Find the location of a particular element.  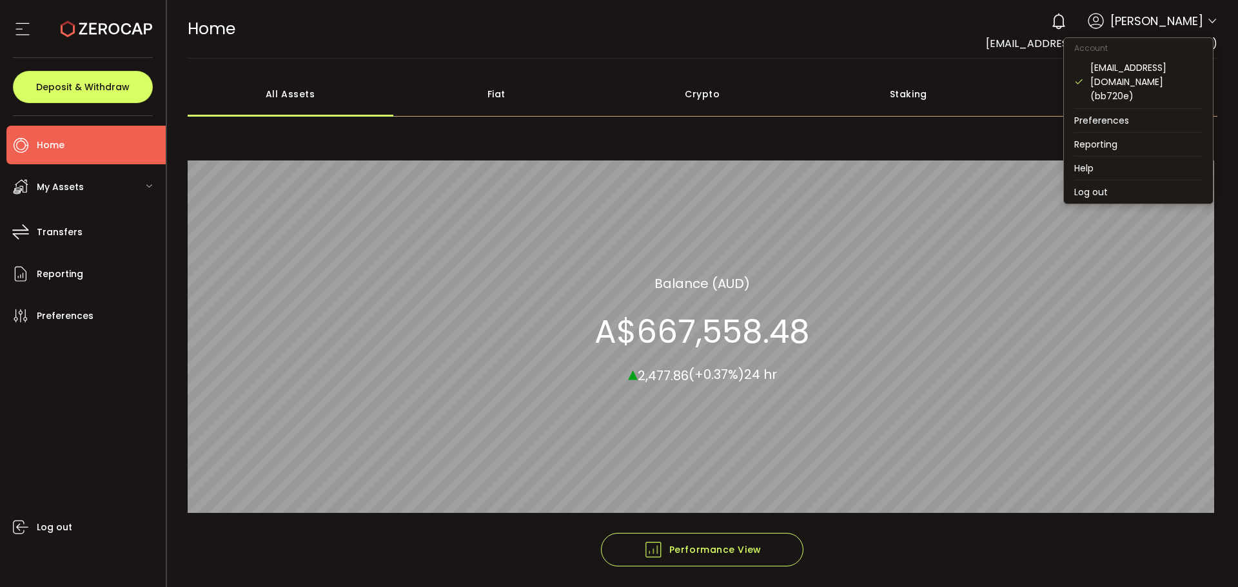

span: Reporting is located at coordinates (60, 274).